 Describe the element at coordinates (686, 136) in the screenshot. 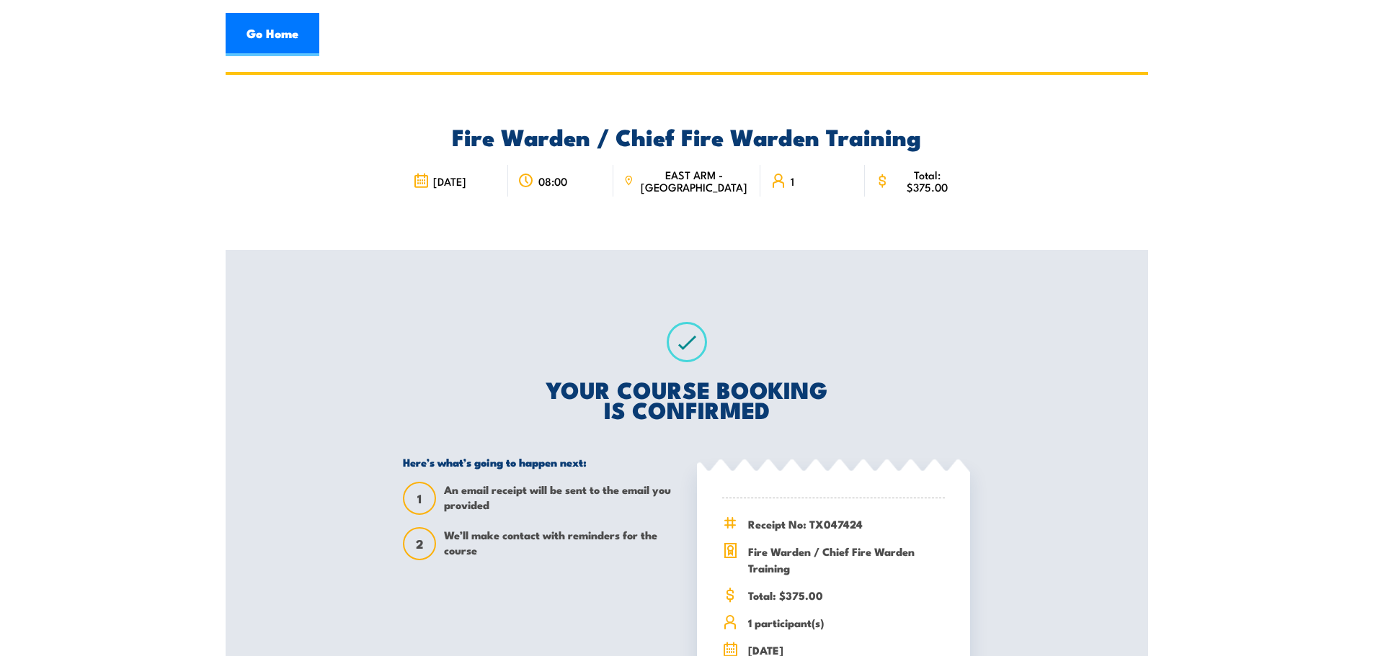

I see `h2: Fire Warden / Chief Fire Warden Training` at that location.